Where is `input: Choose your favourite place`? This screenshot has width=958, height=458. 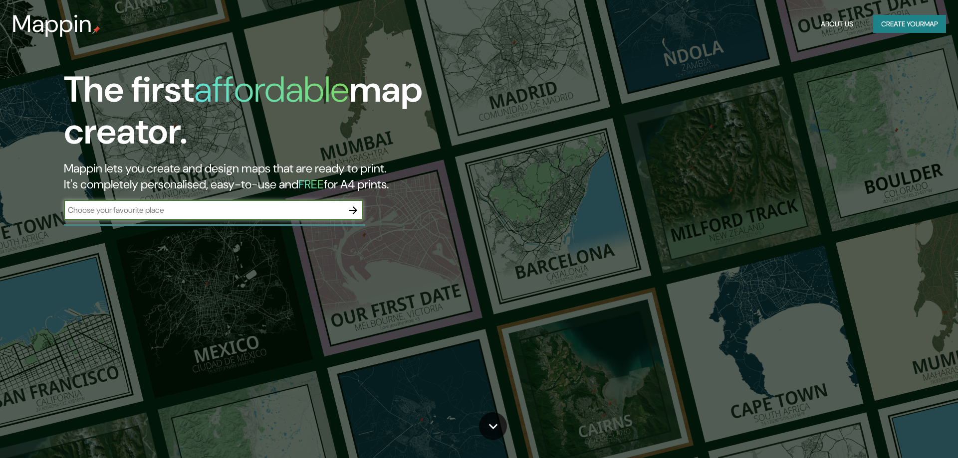
input: Choose your favourite place is located at coordinates (204, 210).